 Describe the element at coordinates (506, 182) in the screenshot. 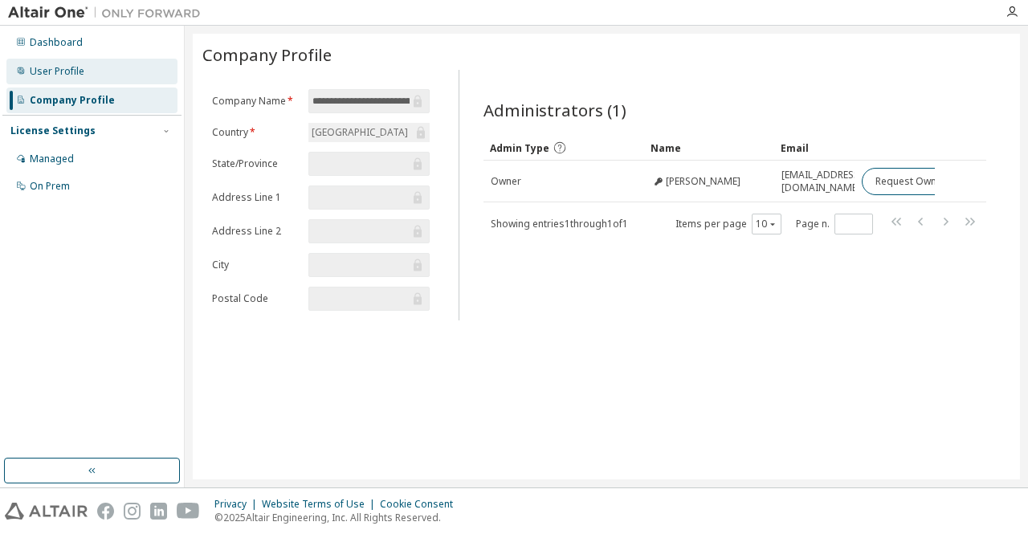

I see `span: Owner` at that location.